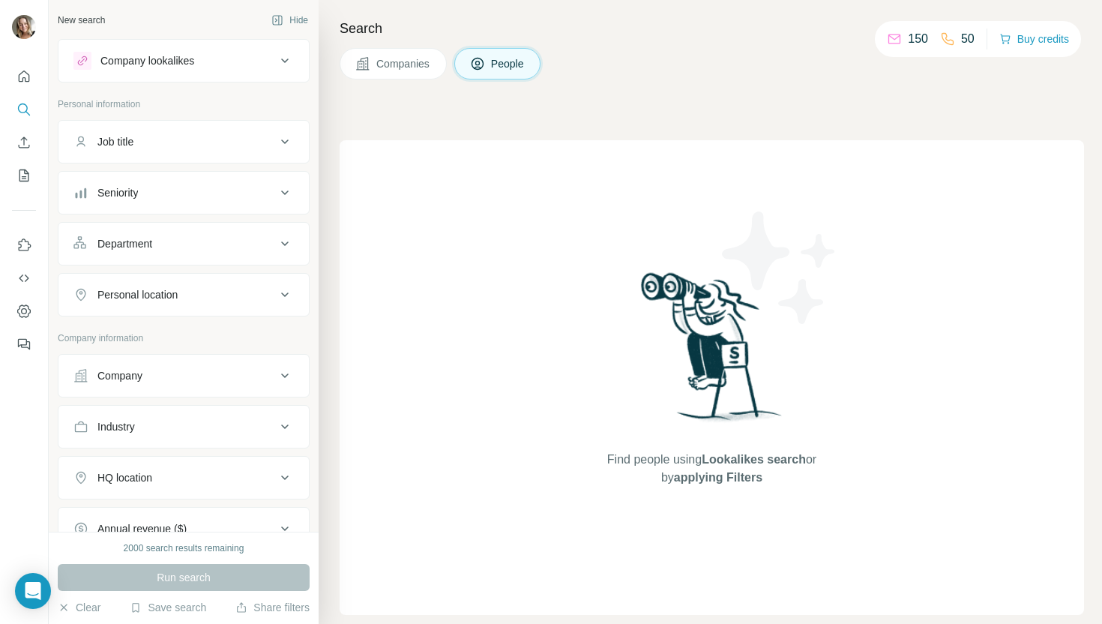  What do you see at coordinates (712, 28) in the screenshot?
I see `h4: Search` at bounding box center [712, 28].